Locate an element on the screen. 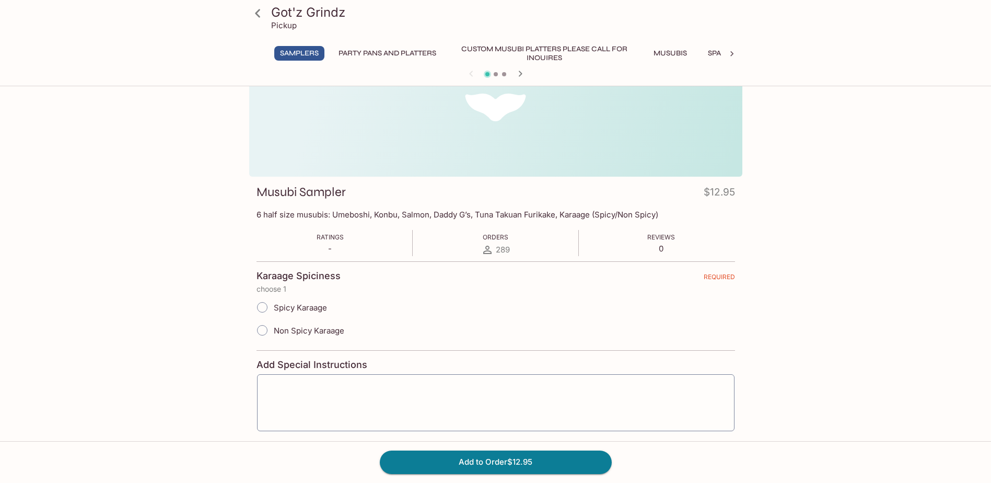 This screenshot has height=483, width=991. button: Custom Musubi Platters PLEASE CALL FOR INQUIRES is located at coordinates (545, 53).